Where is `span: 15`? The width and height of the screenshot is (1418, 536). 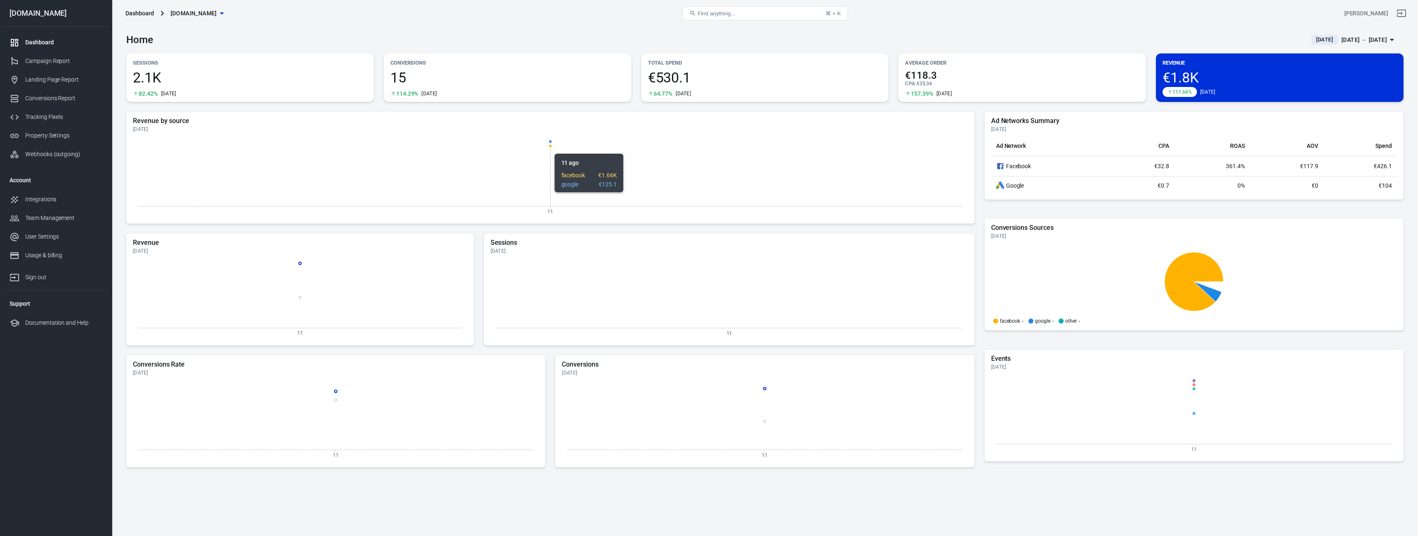 span: 15 is located at coordinates (507, 77).